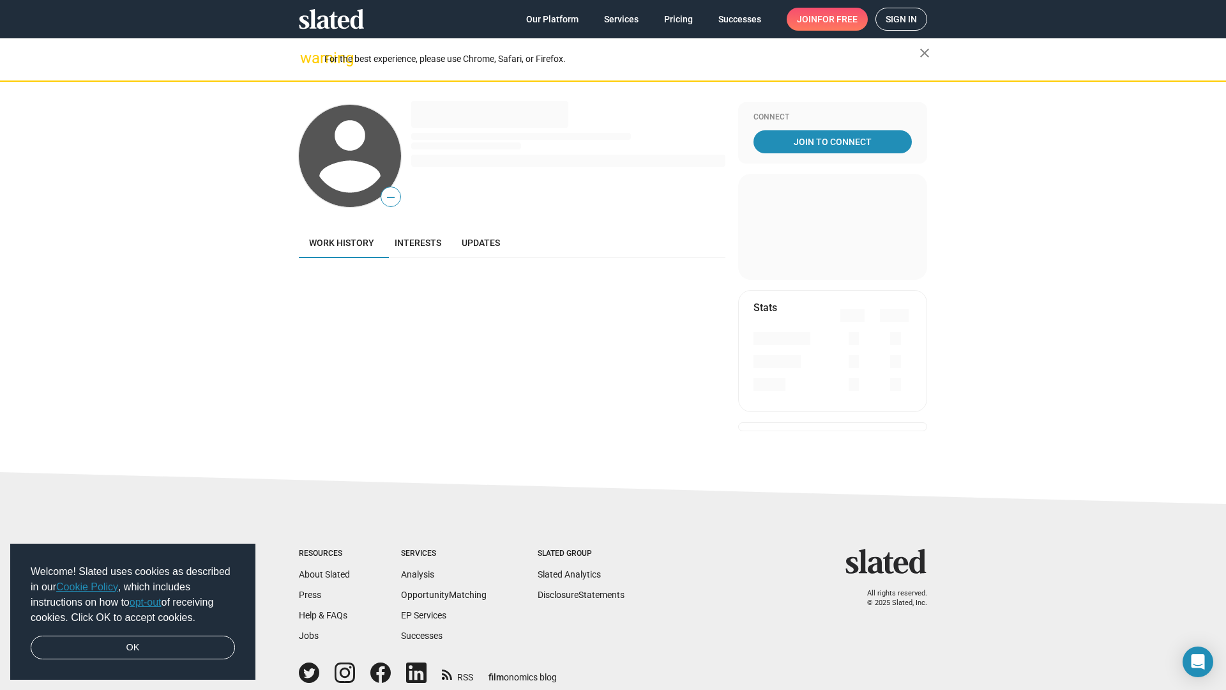  What do you see at coordinates (324, 574) in the screenshot?
I see `a: About Slated` at bounding box center [324, 574].